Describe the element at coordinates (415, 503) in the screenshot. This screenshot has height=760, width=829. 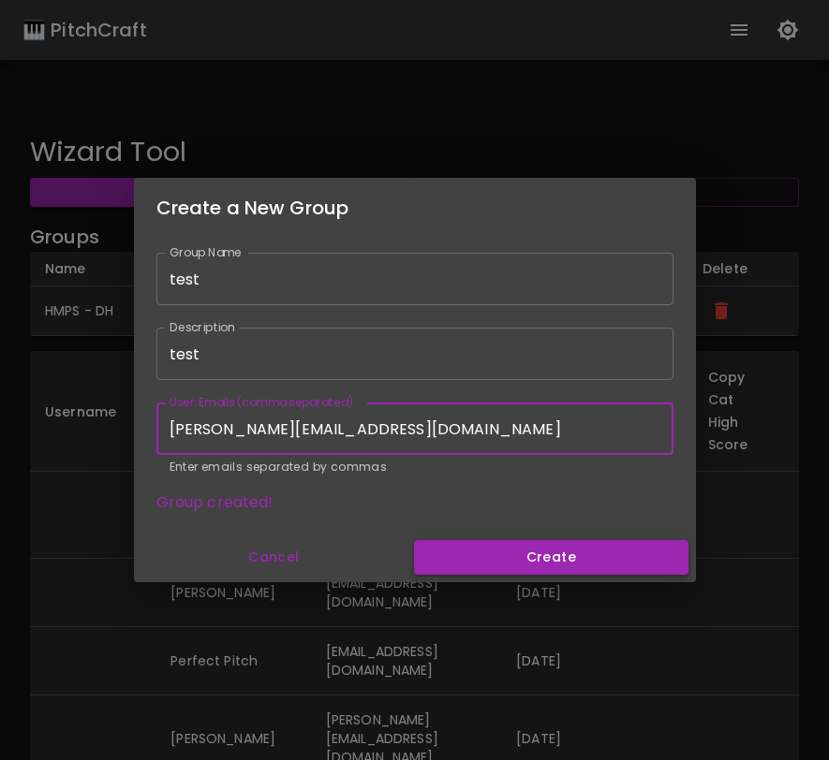
I see `p: Group created!` at that location.